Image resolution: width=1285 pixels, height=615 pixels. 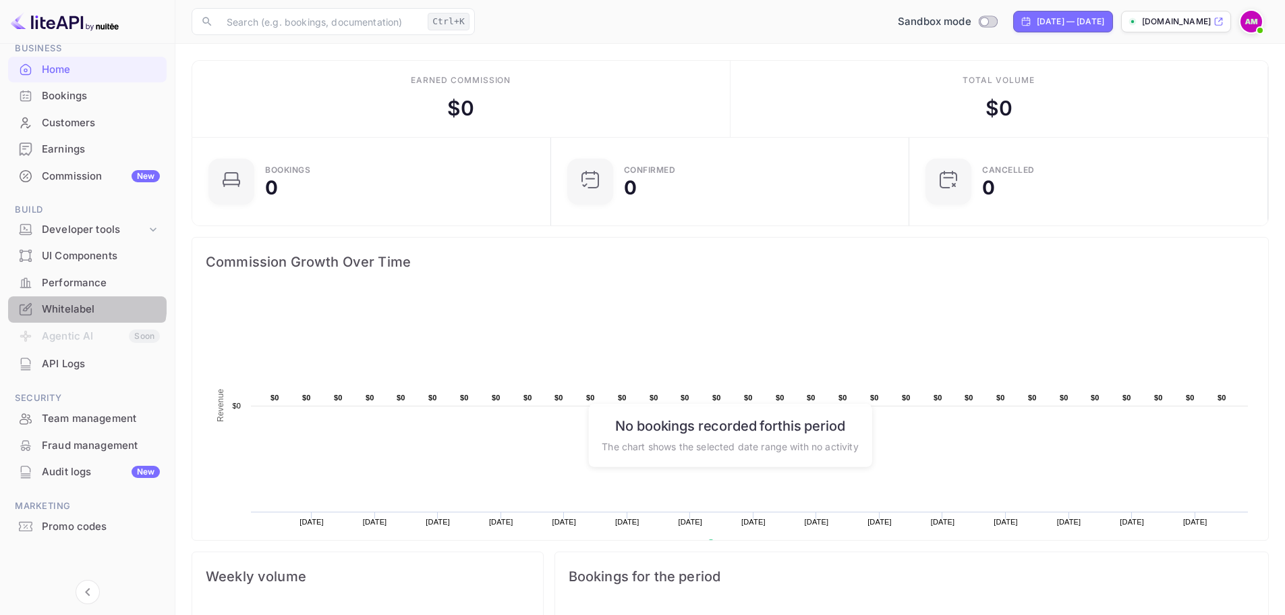 I want to click on button: Collapse navigation, so click(x=88, y=592).